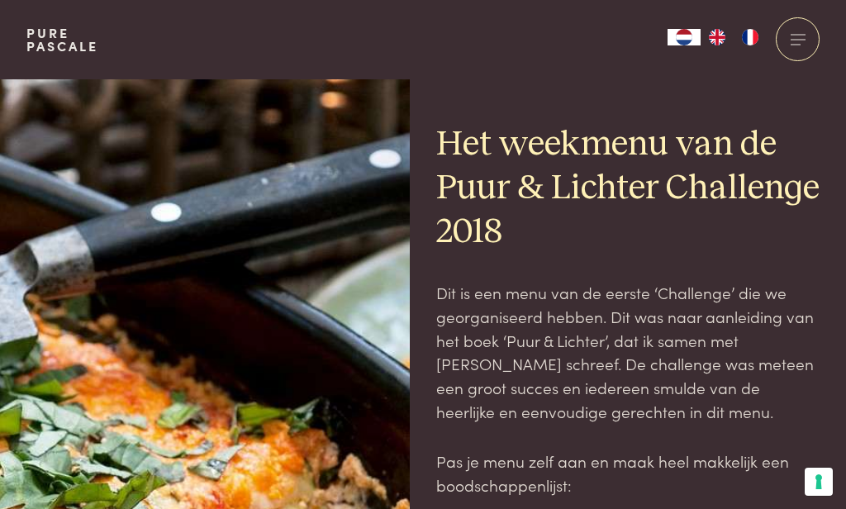 The image size is (846, 509). I want to click on p: Pas je menu zelf aan en maak heel makkelijk een boodschappenlijst:, so click(628, 473).